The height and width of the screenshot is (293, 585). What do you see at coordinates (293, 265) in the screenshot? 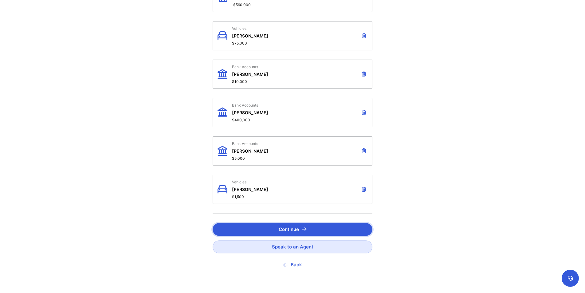
I see `button: Back` at bounding box center [293, 265].